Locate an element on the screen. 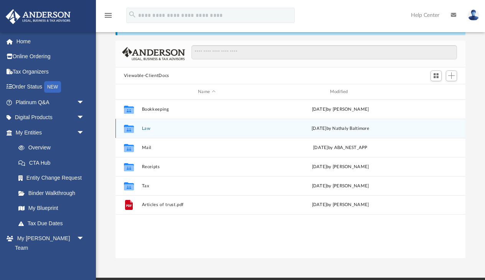 This screenshot has width=485, height=280. img: Anderson Advisors Platinum Portal is located at coordinates (38, 16).